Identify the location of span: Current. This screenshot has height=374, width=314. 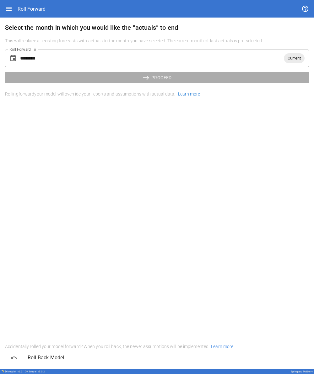
(294, 58).